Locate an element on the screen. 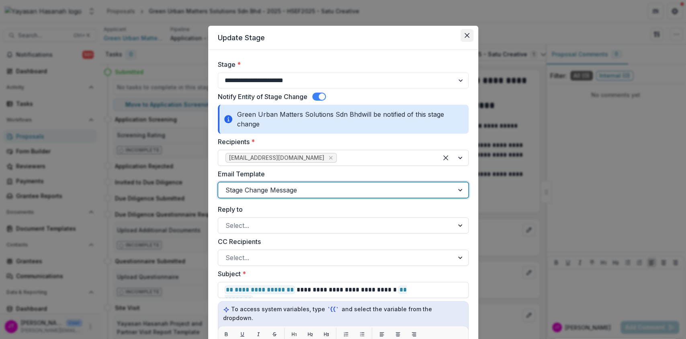  div: Remove greenurbanmatterssolutions@gmail.com is located at coordinates (331, 158).